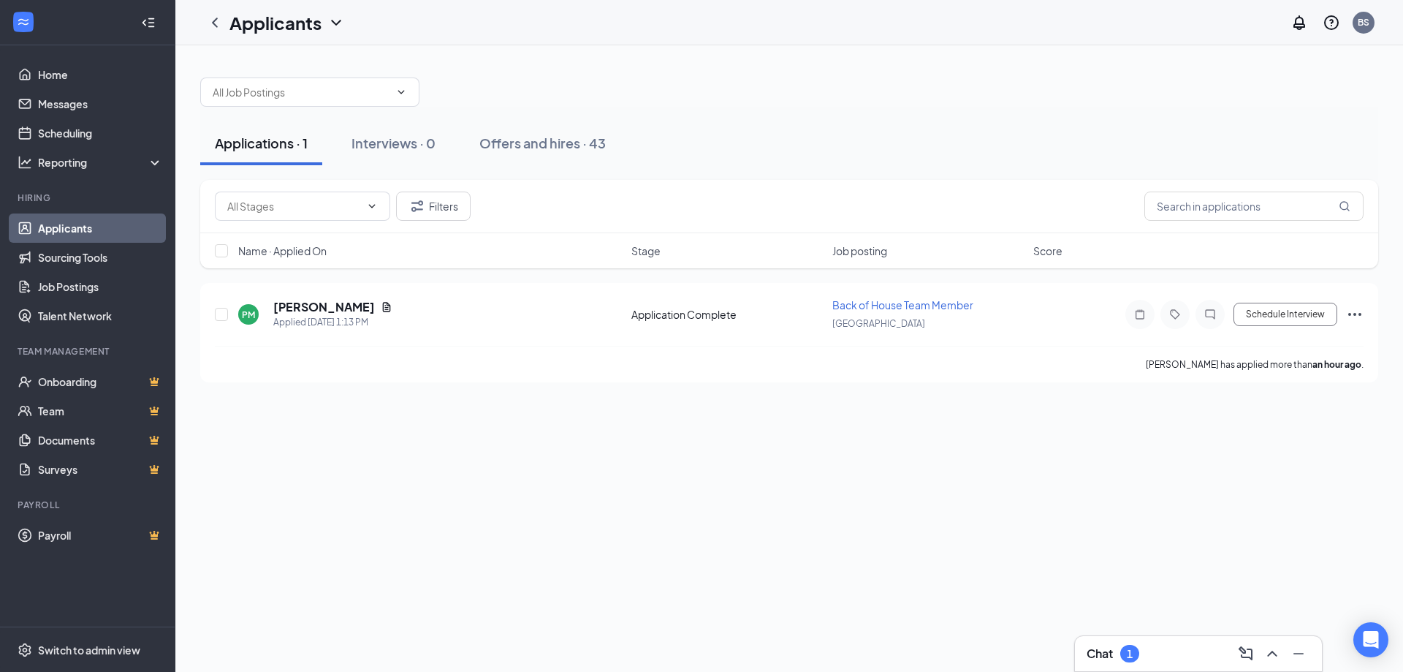 The height and width of the screenshot is (672, 1403). What do you see at coordinates (1246, 653) in the screenshot?
I see `button: ComposeMessage` at bounding box center [1246, 653].